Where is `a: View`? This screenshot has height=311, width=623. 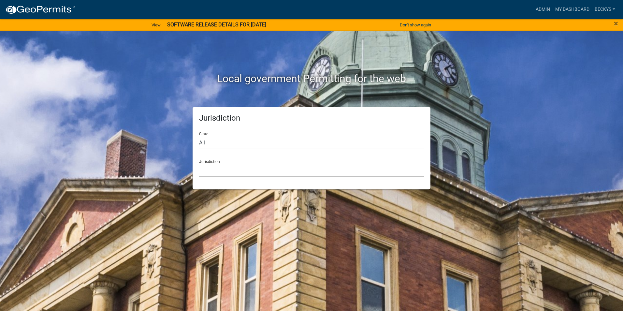 a: View is located at coordinates (156, 25).